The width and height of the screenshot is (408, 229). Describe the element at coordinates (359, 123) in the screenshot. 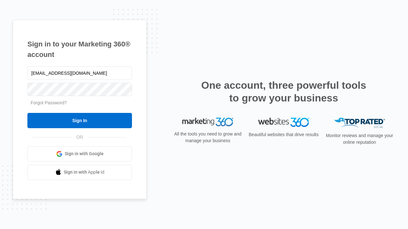

I see `img: Top Rated Local` at that location.